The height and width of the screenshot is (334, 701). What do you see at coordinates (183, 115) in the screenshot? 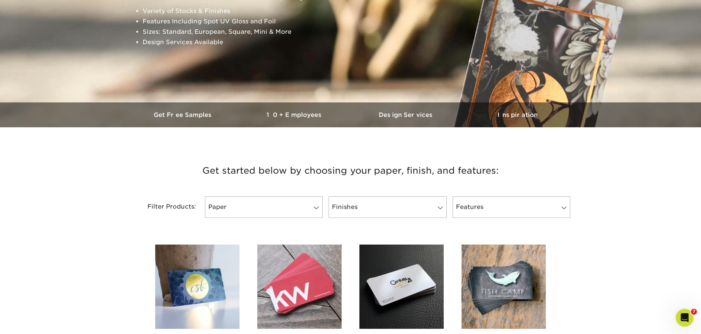
I see `a: Get Free Samples` at bounding box center [183, 115].